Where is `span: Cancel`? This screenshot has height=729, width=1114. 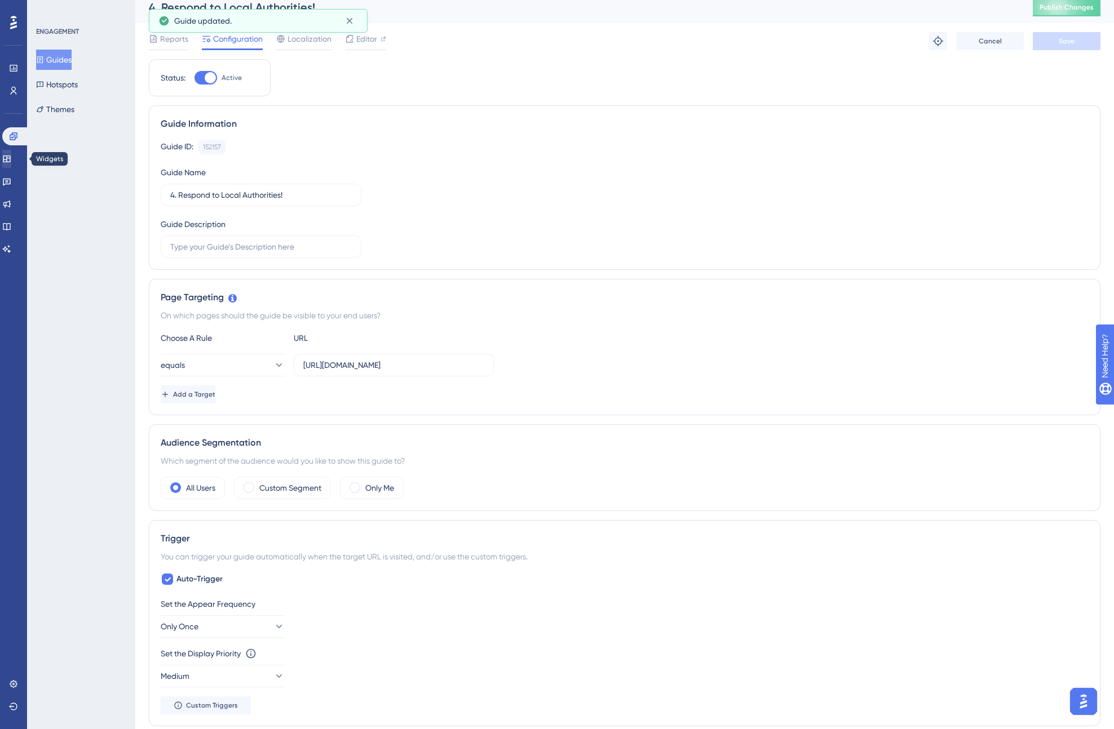 span: Cancel is located at coordinates (990, 41).